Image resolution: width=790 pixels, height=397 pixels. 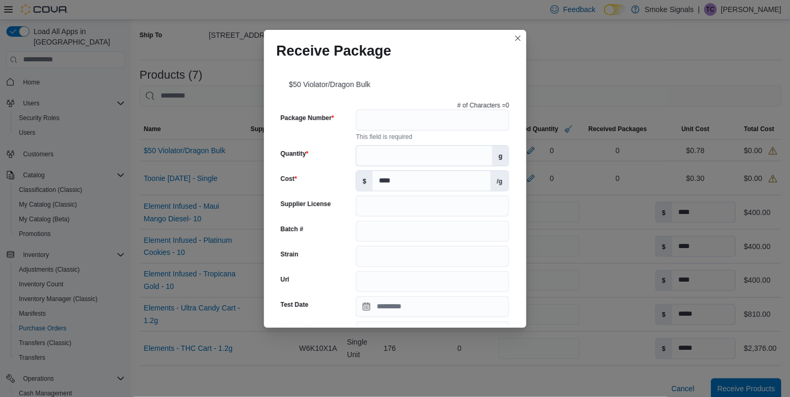 I want to click on label: Strain, so click(x=290, y=254).